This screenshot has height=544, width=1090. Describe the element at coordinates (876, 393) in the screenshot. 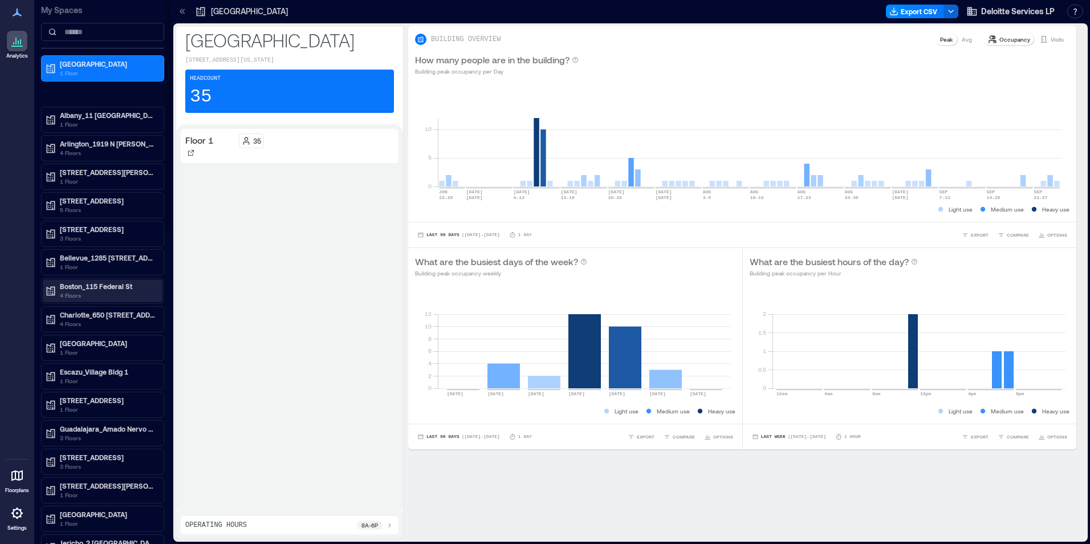

I see `text: 8am` at that location.